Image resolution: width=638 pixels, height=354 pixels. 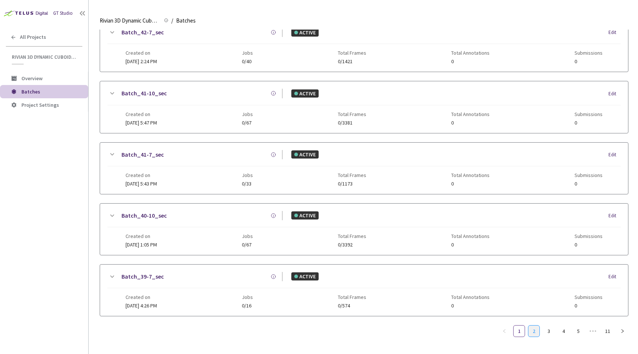 I want to click on a: 4, so click(x=563, y=331).